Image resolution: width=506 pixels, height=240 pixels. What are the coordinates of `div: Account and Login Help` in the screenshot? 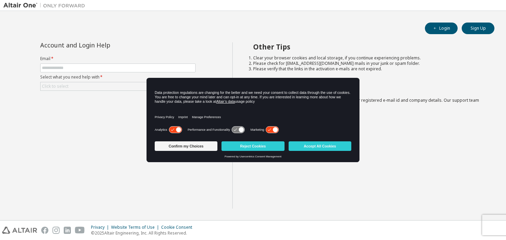 It's located at (102, 45).